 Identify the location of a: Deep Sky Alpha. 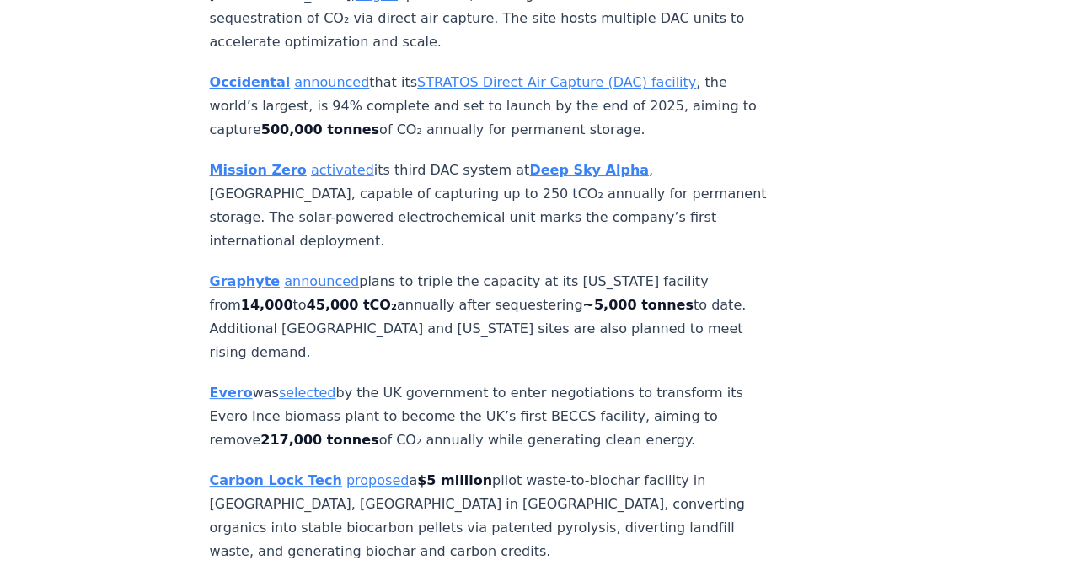
(589, 169).